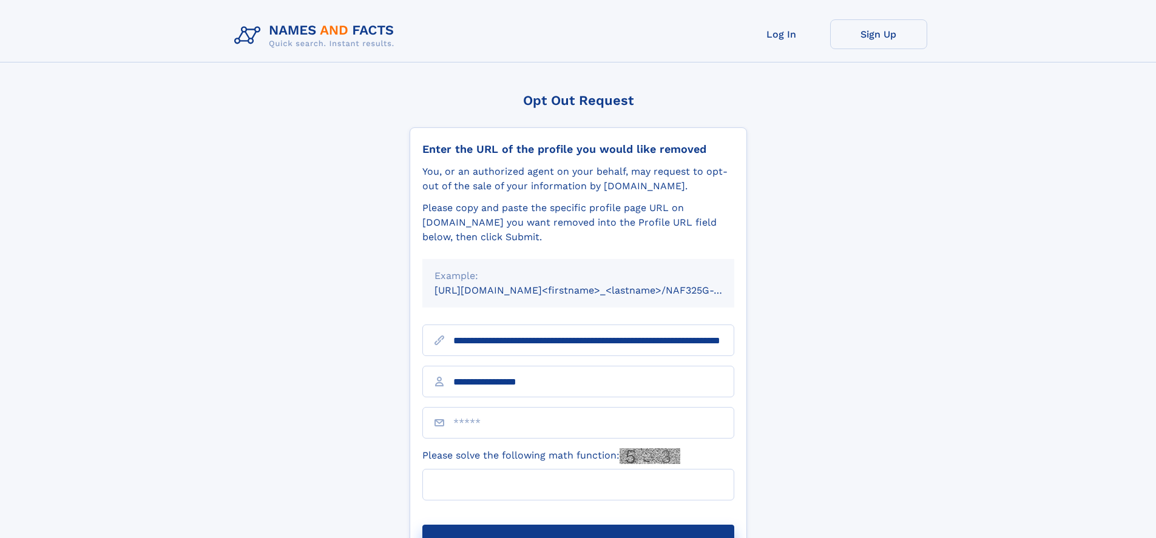 The image size is (1156, 538). I want to click on a: Log In, so click(781, 34).